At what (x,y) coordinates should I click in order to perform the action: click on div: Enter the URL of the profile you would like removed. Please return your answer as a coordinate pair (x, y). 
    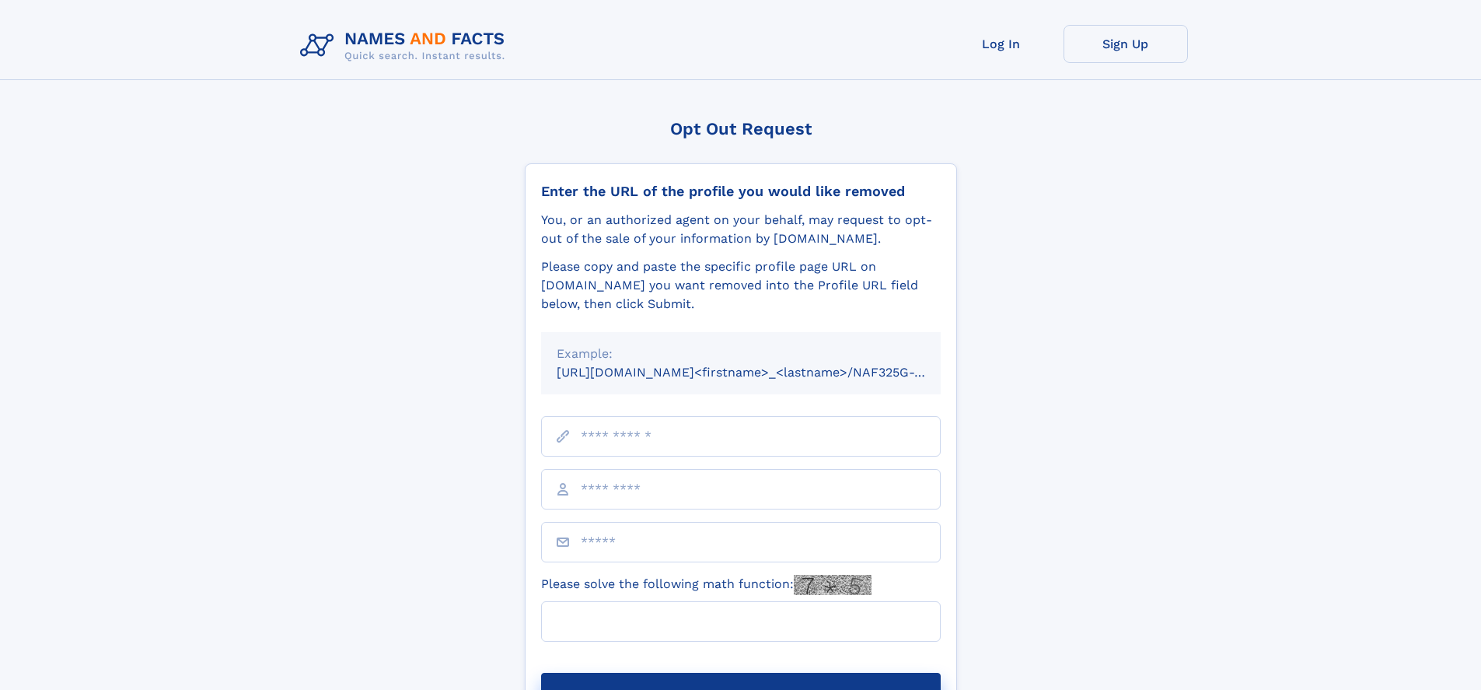
    Looking at the image, I should click on (741, 191).